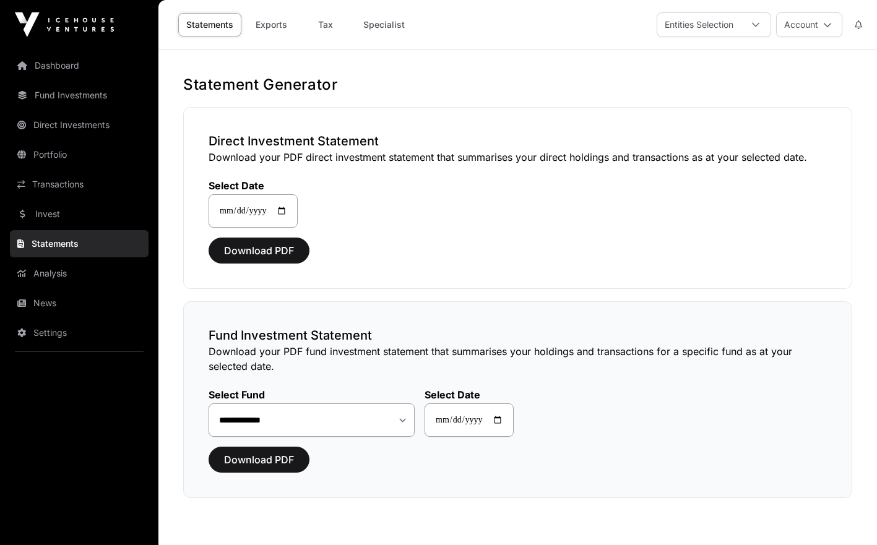  Describe the element at coordinates (311, 395) in the screenshot. I see `label: Select Fund` at that location.